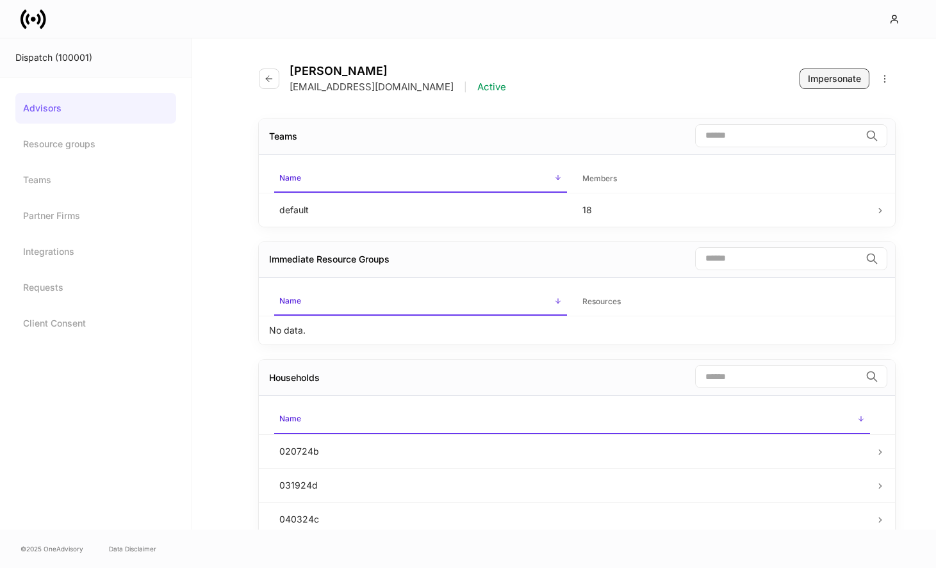 Image resolution: width=936 pixels, height=568 pixels. Describe the element at coordinates (329, 260) in the screenshot. I see `div: Immediate Resource Groups` at that location.